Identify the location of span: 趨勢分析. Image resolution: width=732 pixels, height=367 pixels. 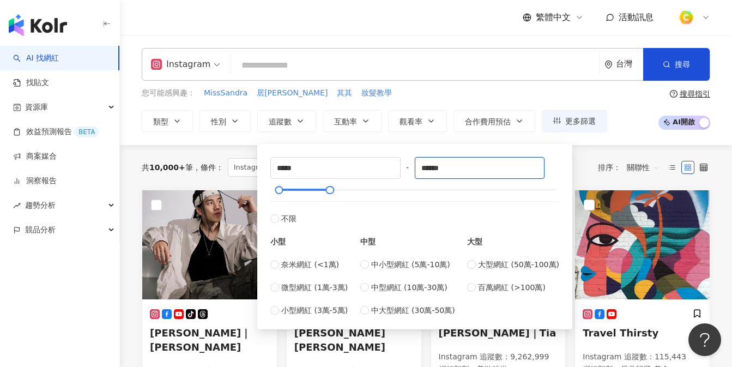
(40, 205).